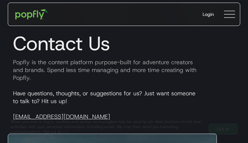  What do you see at coordinates (208, 14) in the screenshot?
I see `a: Login` at bounding box center [208, 14].